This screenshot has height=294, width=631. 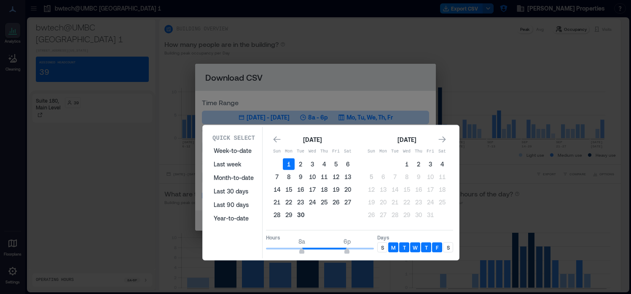 What do you see at coordinates (347, 241) in the screenshot?
I see `span: 6p` at bounding box center [347, 241].